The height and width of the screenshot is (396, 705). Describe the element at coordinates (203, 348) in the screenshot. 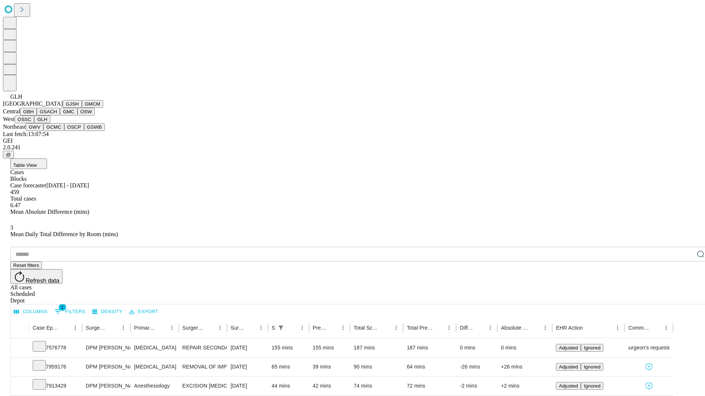

I see `div: REPAIR SECONDARY LIGAMENT ANKLE COLLATERAL` at that location.